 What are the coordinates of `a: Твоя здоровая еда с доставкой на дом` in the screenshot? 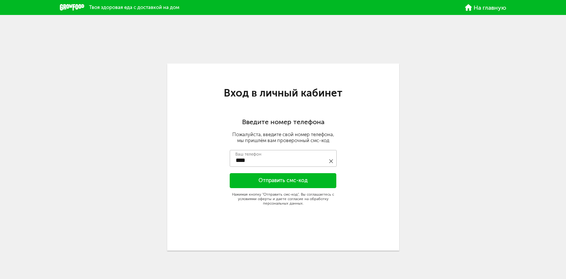 It's located at (119, 7).